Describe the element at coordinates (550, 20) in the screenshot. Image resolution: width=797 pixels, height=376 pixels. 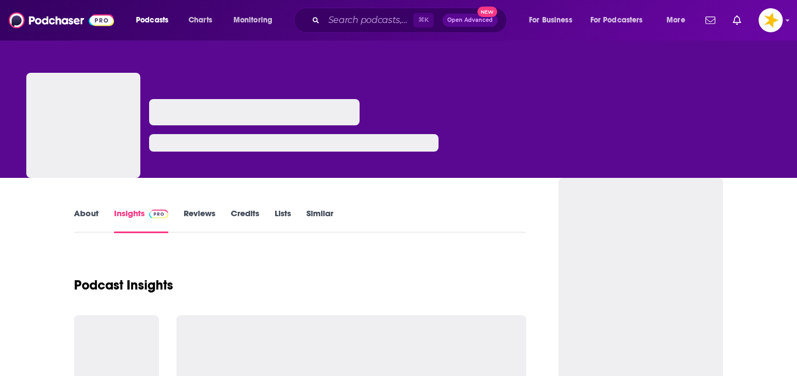
I see `span: For Business` at that location.